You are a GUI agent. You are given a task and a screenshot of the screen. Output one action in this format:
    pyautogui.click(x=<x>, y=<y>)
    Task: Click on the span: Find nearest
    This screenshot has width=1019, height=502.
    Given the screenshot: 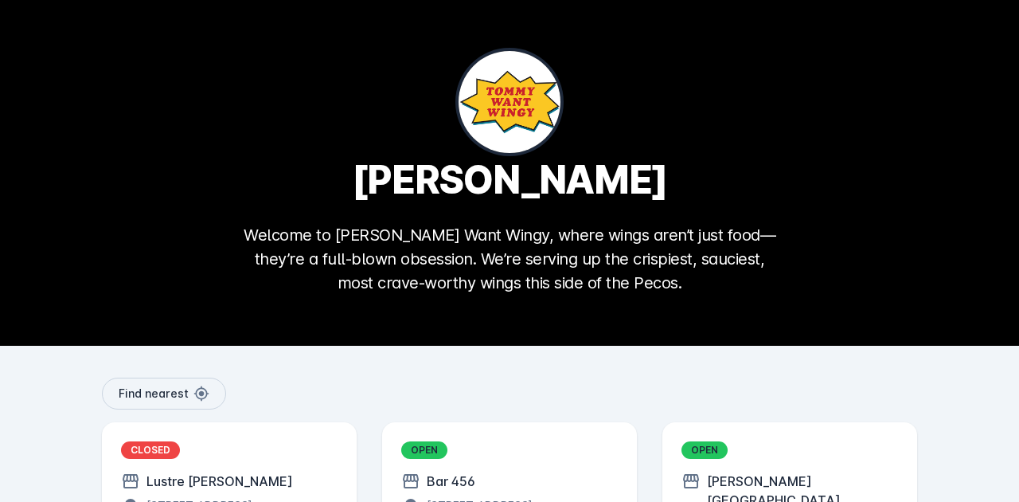 What is the action you would take?
    pyautogui.click(x=154, y=393)
    